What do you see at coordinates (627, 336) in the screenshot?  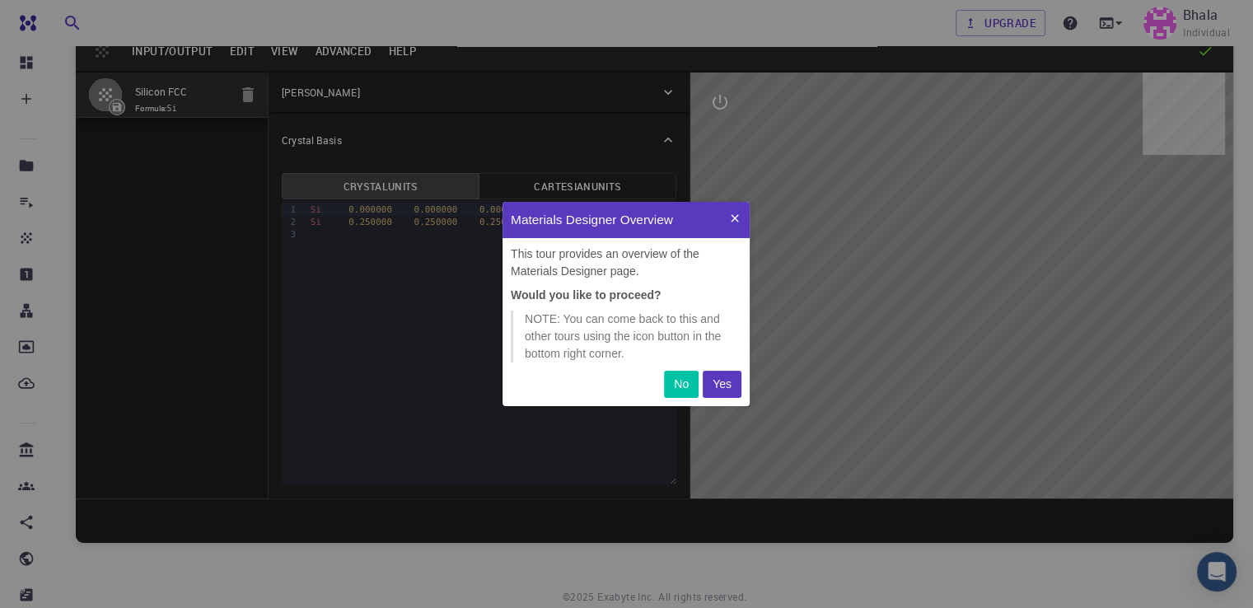 I see `p: NOTE: You can come back to this and other tours using the icon button in the bottom right corner.` at bounding box center [627, 336].